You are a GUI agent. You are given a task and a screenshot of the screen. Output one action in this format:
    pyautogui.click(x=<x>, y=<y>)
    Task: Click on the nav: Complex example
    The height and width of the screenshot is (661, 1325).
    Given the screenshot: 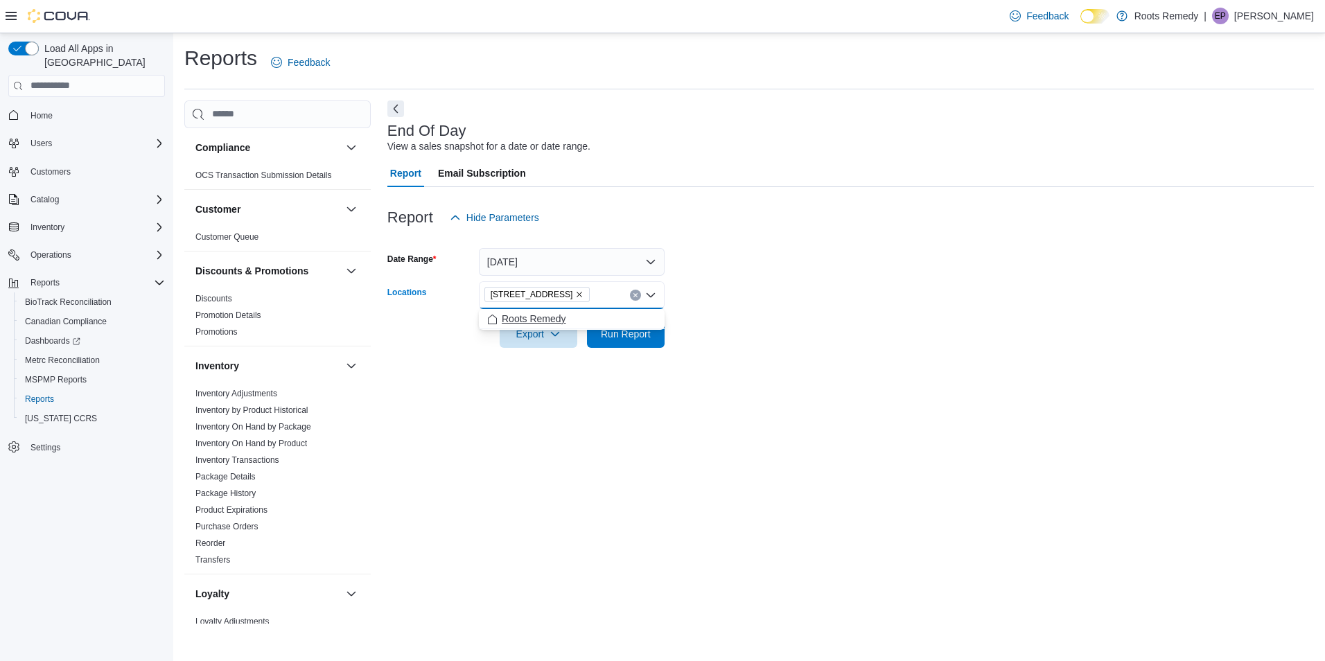 What is the action you would take?
    pyautogui.click(x=87, y=297)
    